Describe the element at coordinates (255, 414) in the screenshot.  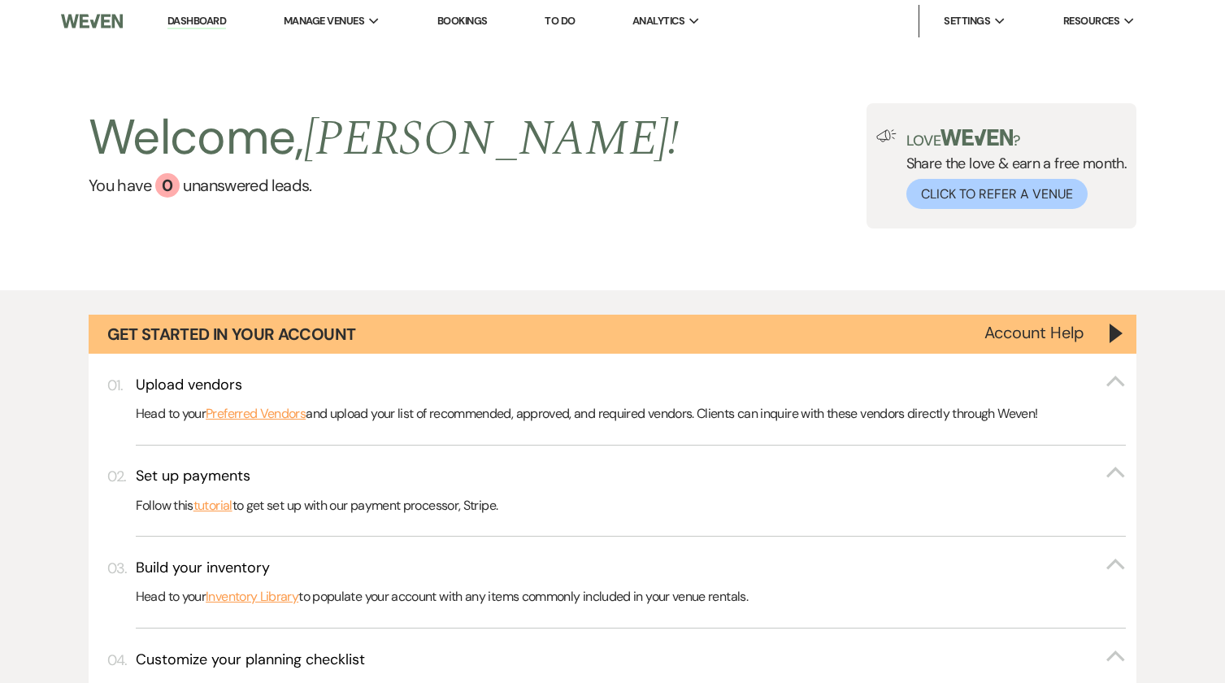
I see `a: Preferred Vendors` at that location.